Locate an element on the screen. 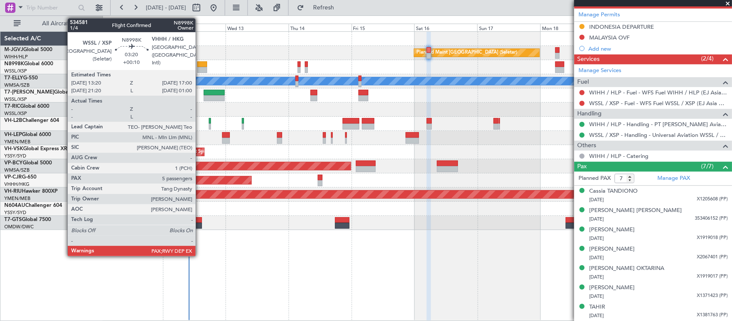  span: X1919017 (PP) is located at coordinates (712, 276).